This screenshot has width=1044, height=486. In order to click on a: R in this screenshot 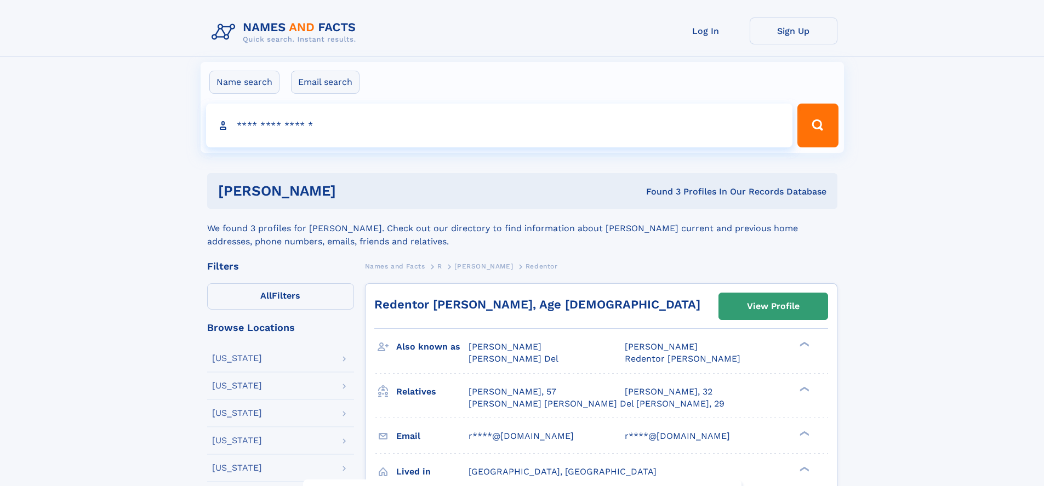, I will do `click(439, 266)`.